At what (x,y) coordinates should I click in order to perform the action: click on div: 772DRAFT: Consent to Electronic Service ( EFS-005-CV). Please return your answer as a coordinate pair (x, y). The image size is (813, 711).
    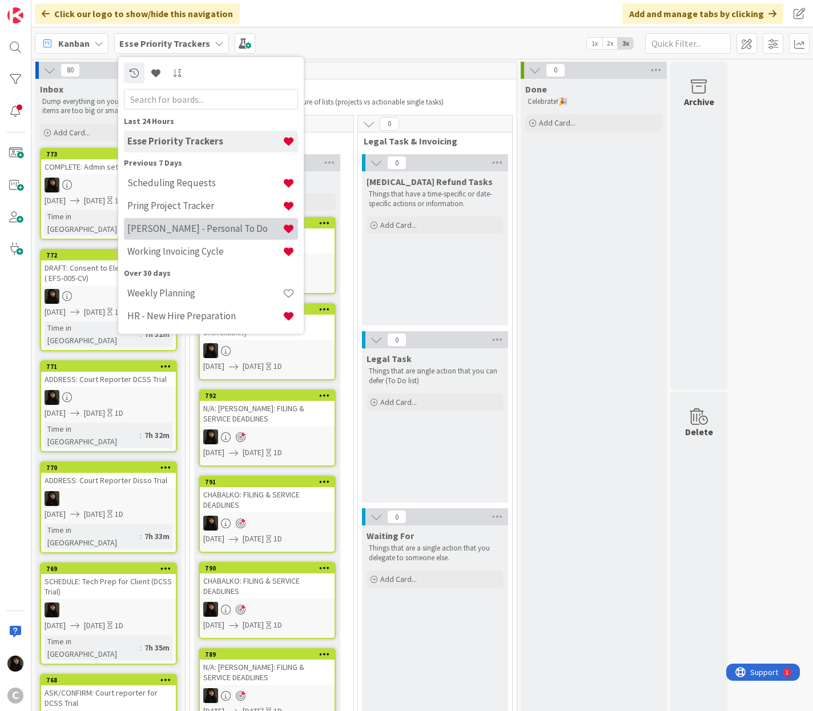
    Looking at the image, I should click on (108, 268).